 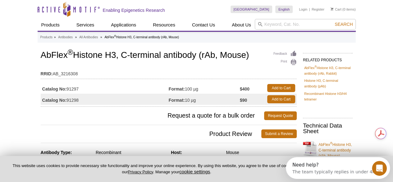 What do you see at coordinates (285, 62) in the screenshot?
I see `a: Print` at bounding box center [285, 62].